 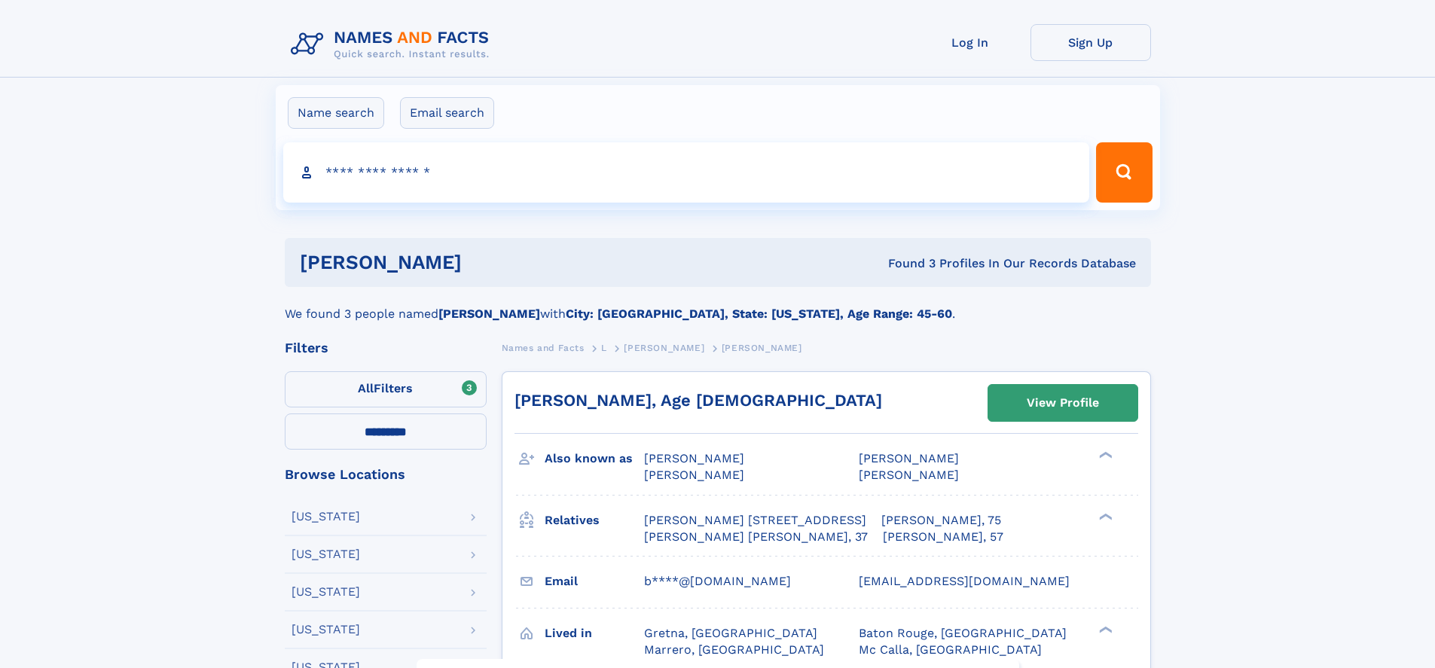 I want to click on label: Name search, so click(x=336, y=113).